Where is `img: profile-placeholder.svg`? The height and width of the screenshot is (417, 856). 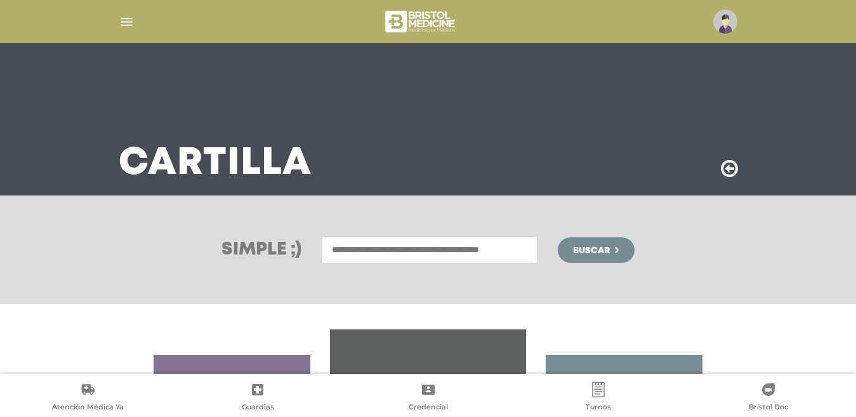
img: profile-placeholder.svg is located at coordinates (726, 22).